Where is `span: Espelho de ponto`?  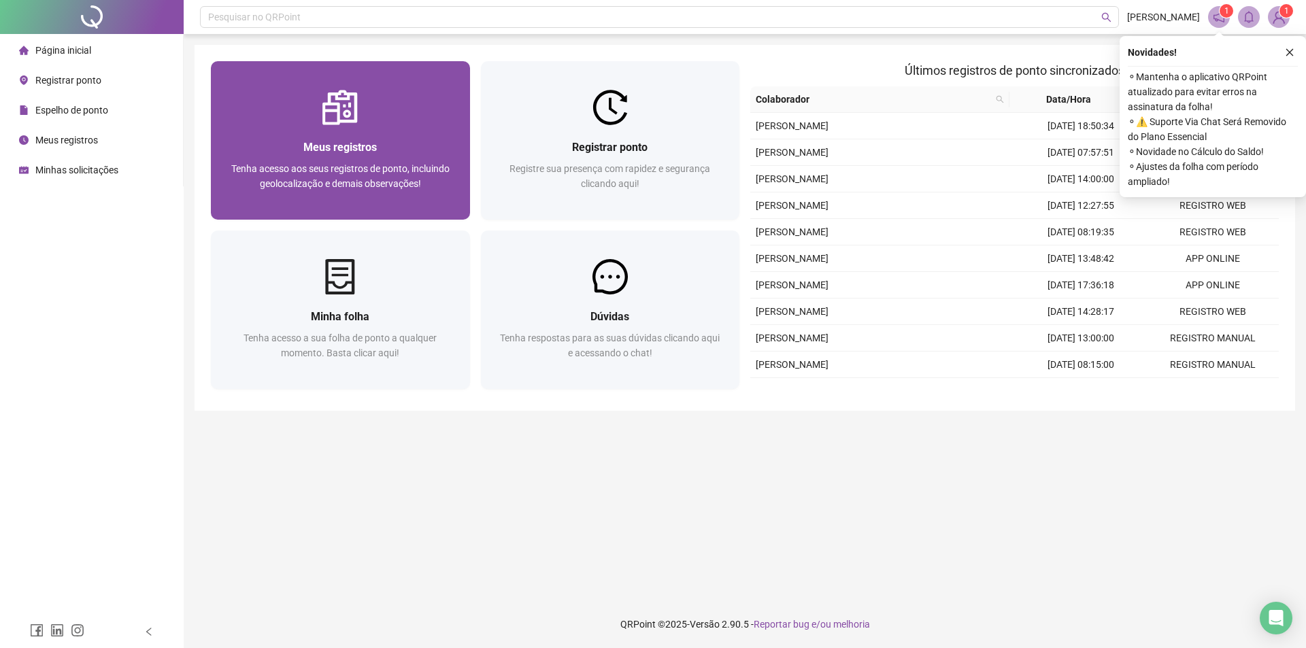
span: Espelho de ponto is located at coordinates (71, 110).